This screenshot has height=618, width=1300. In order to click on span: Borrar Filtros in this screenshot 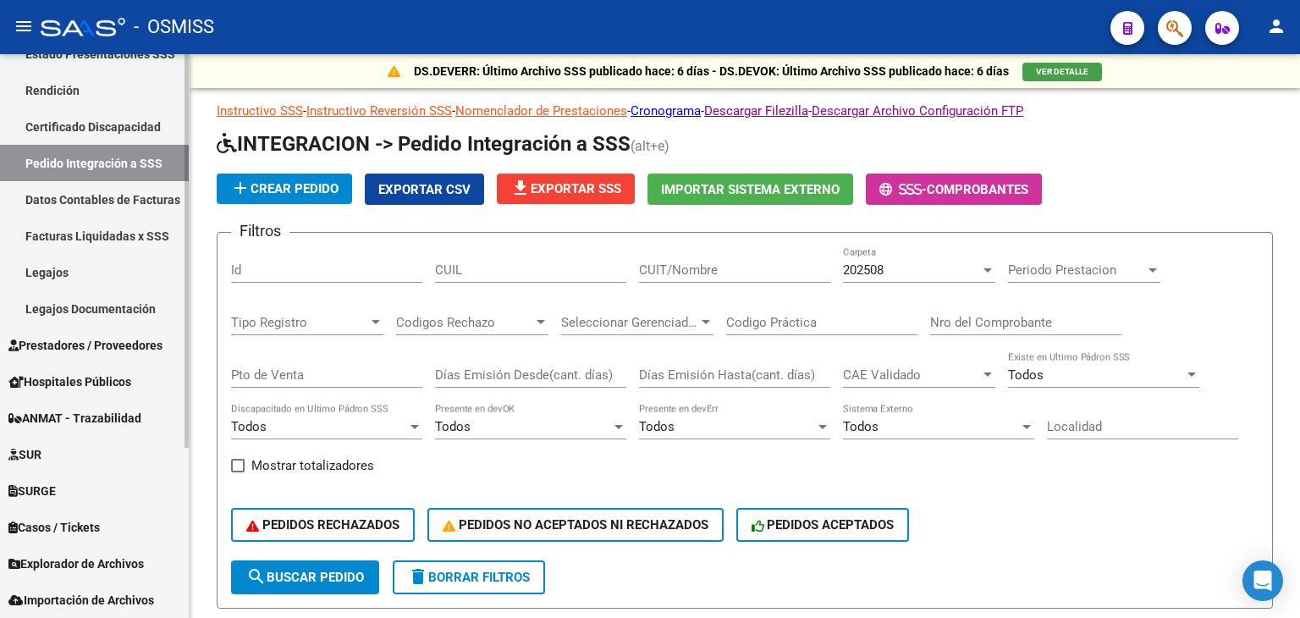, I will do `click(469, 577)`.